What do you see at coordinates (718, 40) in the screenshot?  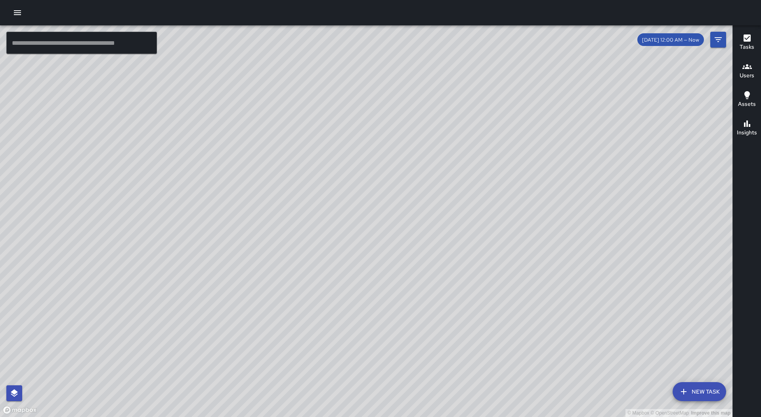 I see `button: Filters` at bounding box center [718, 40].